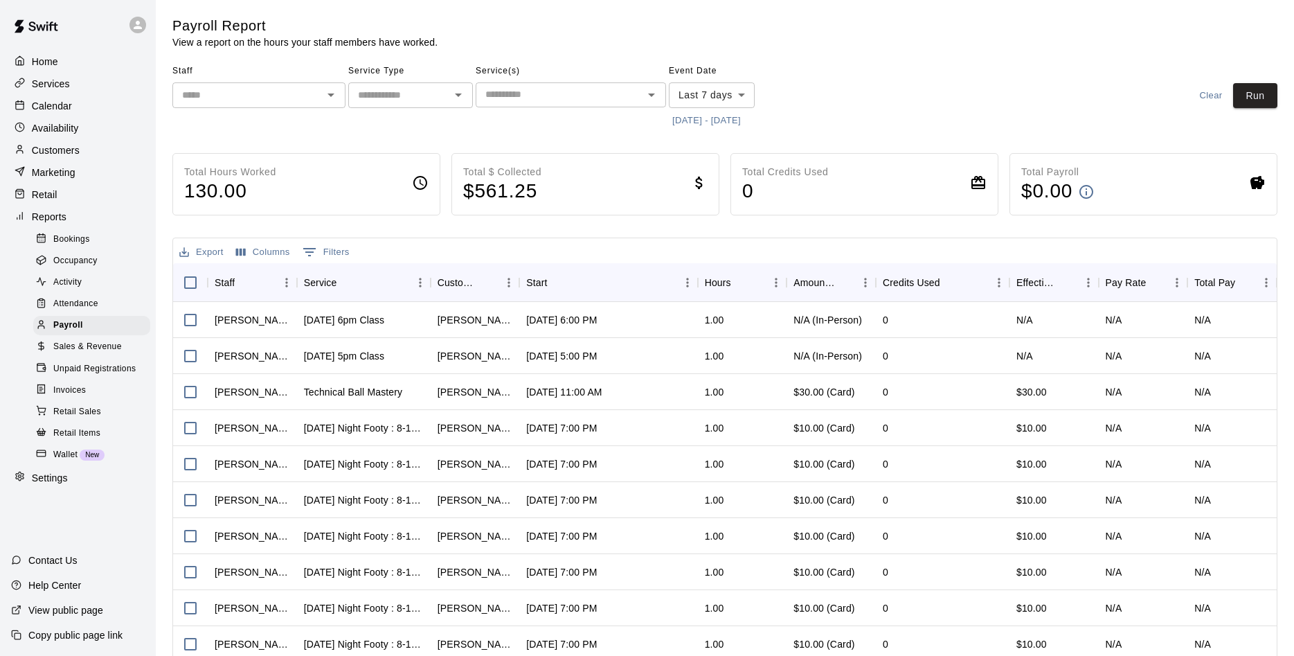 This screenshot has width=1294, height=656. I want to click on a: Retail, so click(78, 195).